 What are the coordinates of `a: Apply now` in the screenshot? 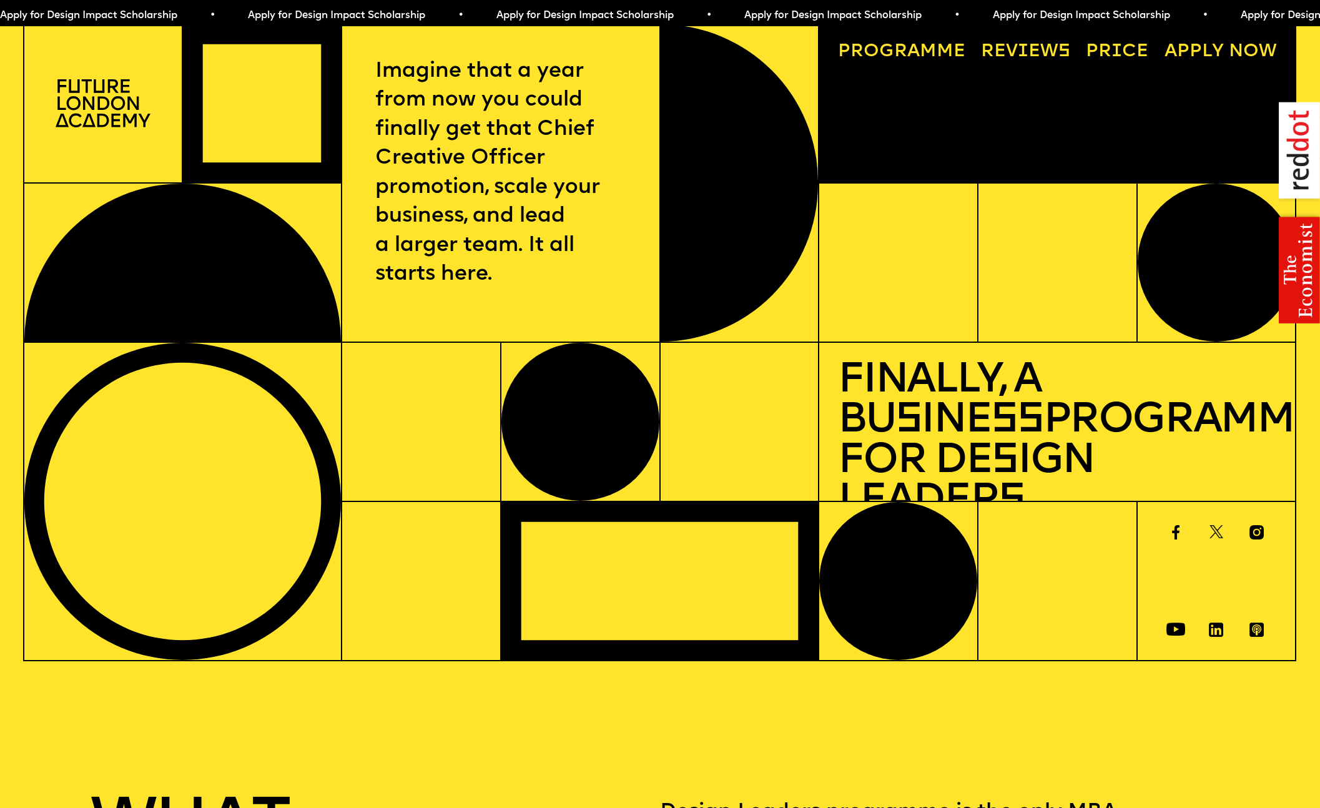 It's located at (1221, 51).